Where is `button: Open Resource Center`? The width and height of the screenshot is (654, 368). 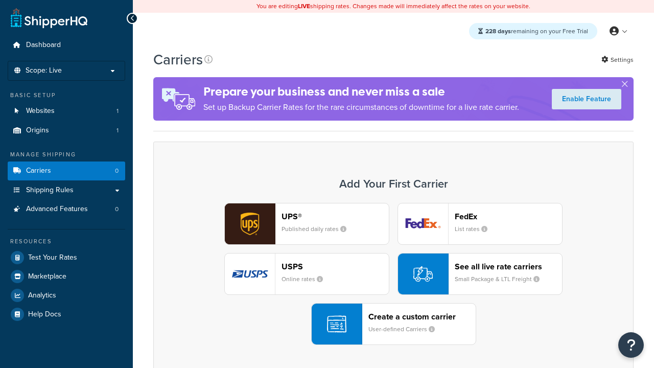
button: Open Resource Center is located at coordinates (631, 345).